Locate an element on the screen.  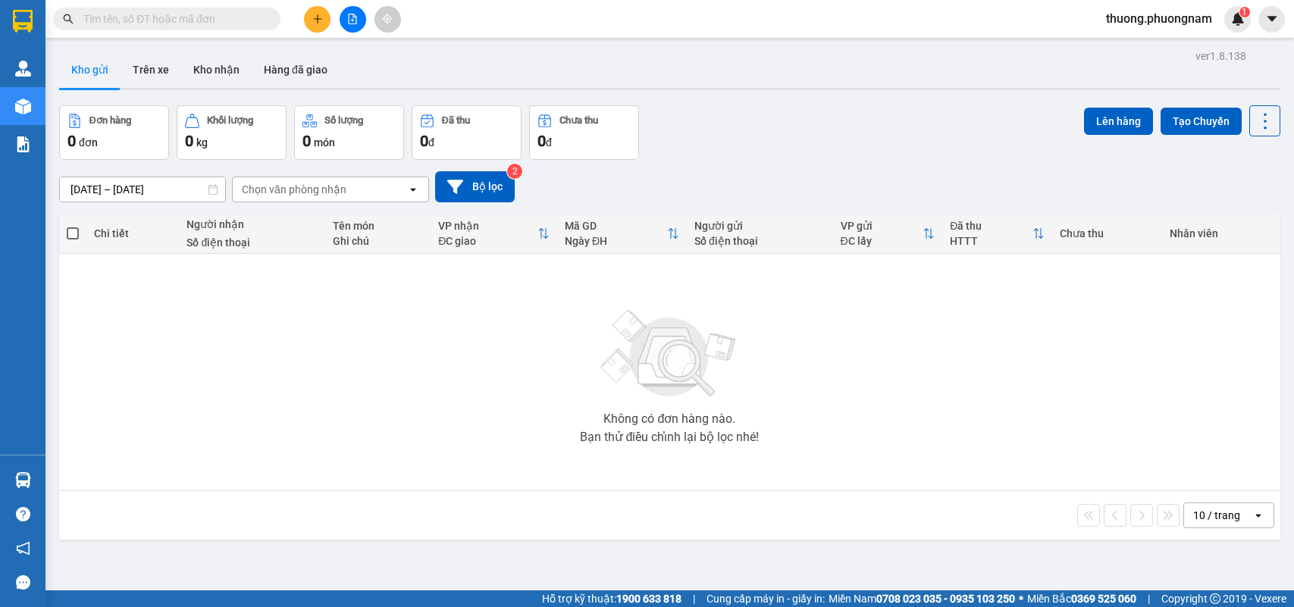
span: message is located at coordinates (23, 582).